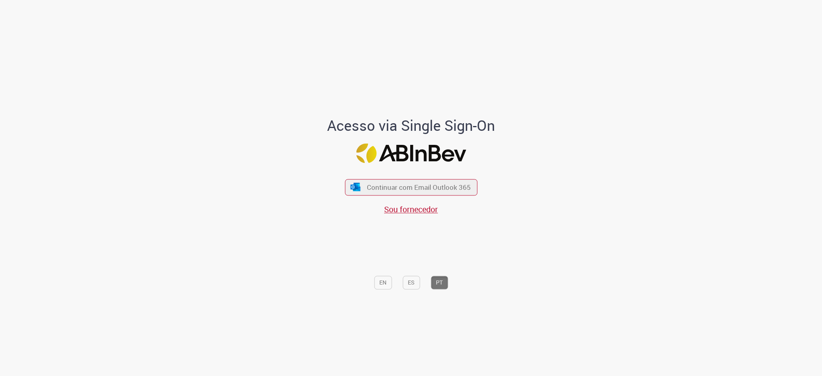 This screenshot has width=822, height=376. Describe the element at coordinates (419, 187) in the screenshot. I see `span: Continuar com Email Outlook 365` at that location.